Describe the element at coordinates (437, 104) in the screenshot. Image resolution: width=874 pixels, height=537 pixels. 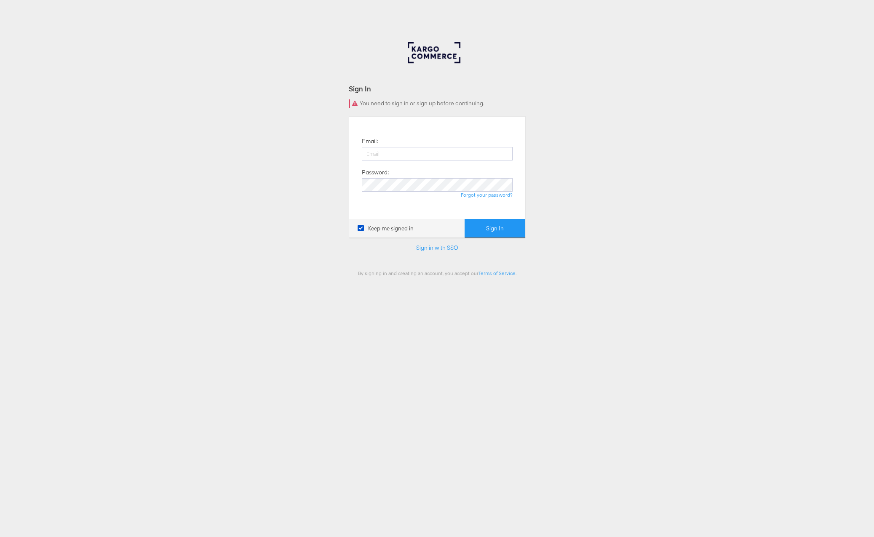
I see `div: You need to sign in or sign up before continuing.` at that location.